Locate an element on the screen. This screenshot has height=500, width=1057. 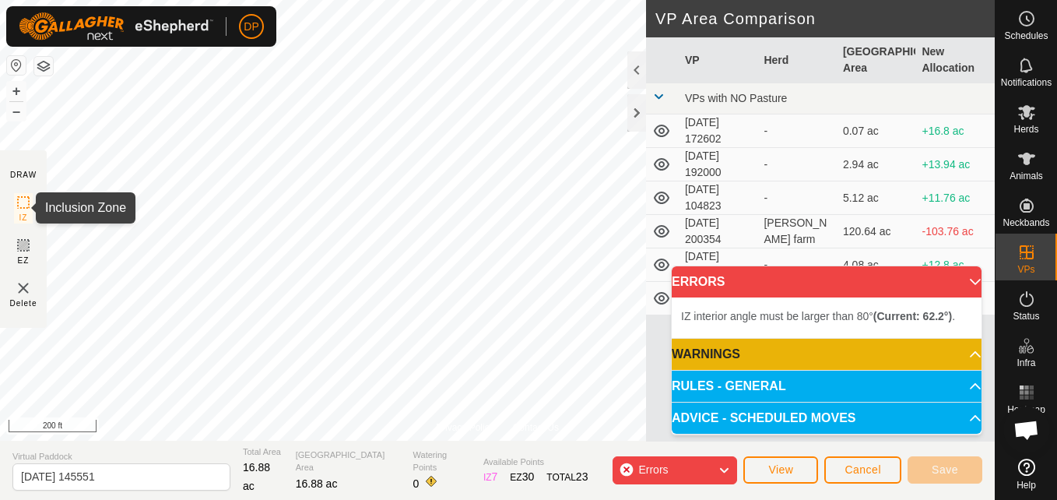
a: Help is located at coordinates (1026, 474).